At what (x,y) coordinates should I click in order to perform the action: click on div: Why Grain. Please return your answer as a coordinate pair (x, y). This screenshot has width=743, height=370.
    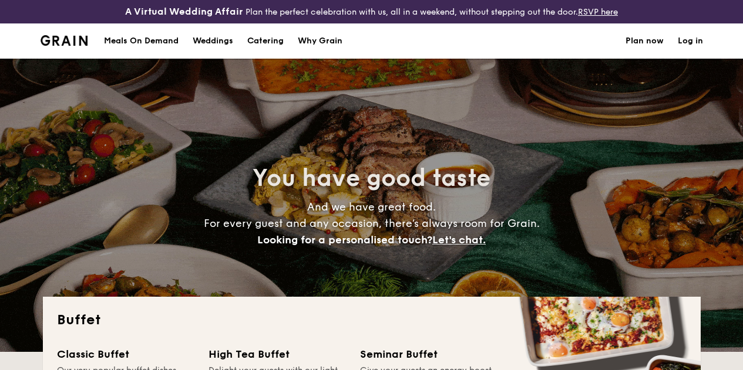
    Looking at the image, I should click on (320, 41).